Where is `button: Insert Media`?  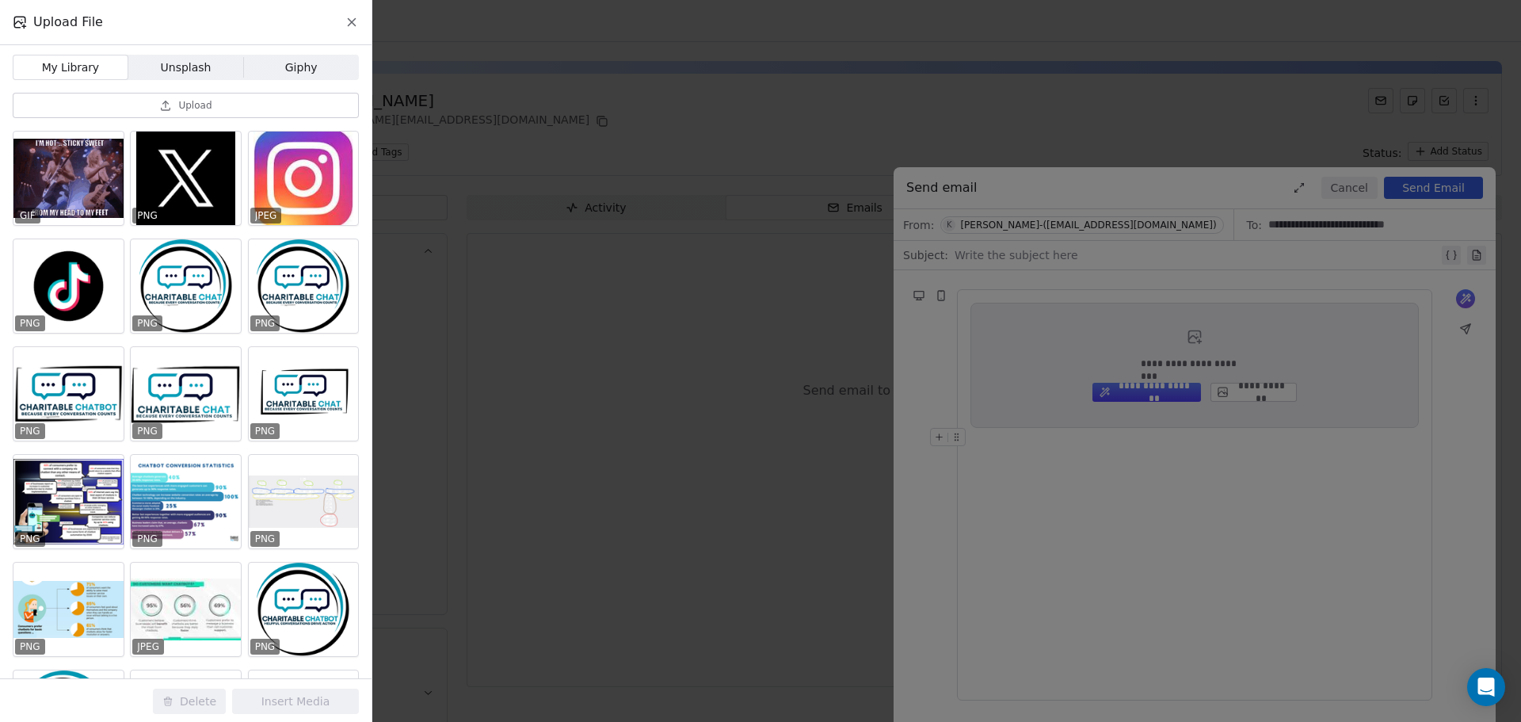 button: Insert Media is located at coordinates (295, 701).